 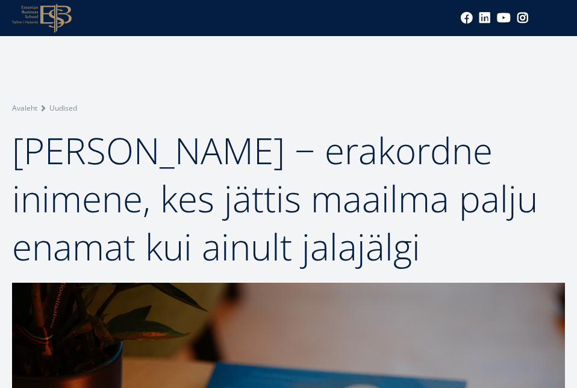 What do you see at coordinates (63, 108) in the screenshot?
I see `a: Uudised` at bounding box center [63, 108].